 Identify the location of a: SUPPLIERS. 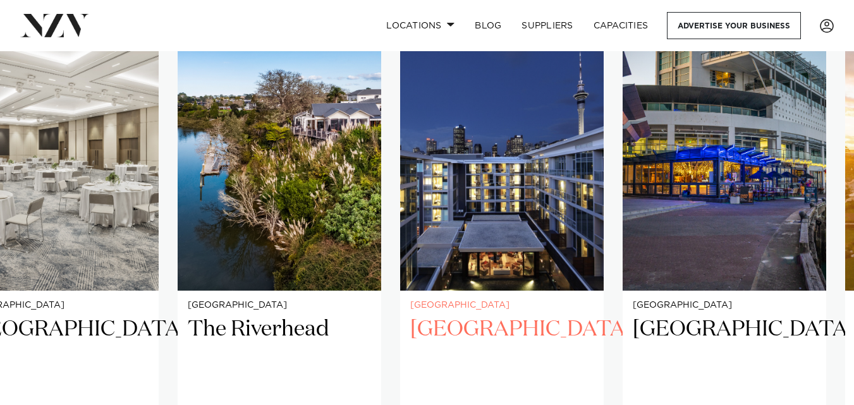
(547, 25).